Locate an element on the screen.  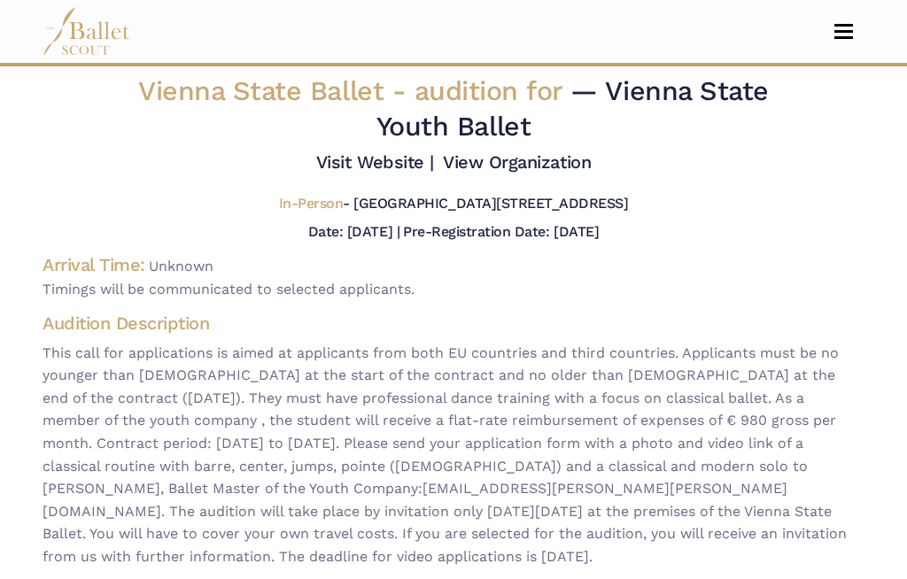
span: Vienna State Ballet - is located at coordinates (354, 90).